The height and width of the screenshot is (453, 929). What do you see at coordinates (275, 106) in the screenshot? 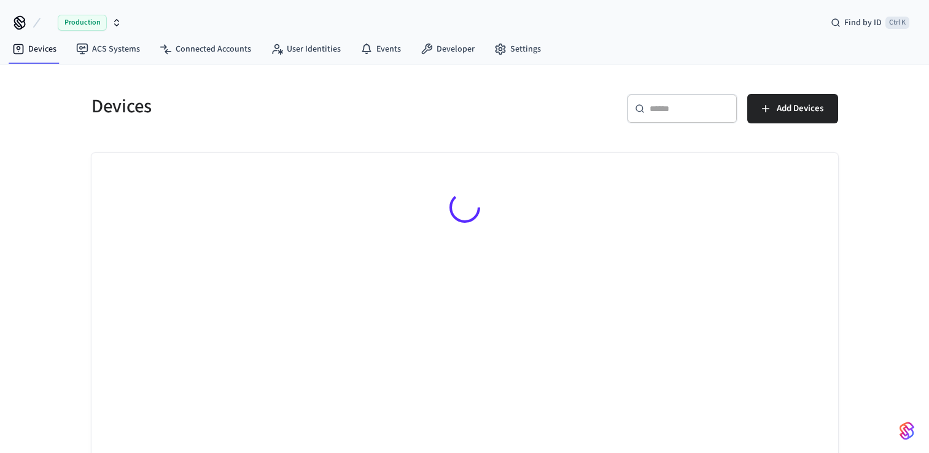
I see `h5: Devices` at bounding box center [275, 106].